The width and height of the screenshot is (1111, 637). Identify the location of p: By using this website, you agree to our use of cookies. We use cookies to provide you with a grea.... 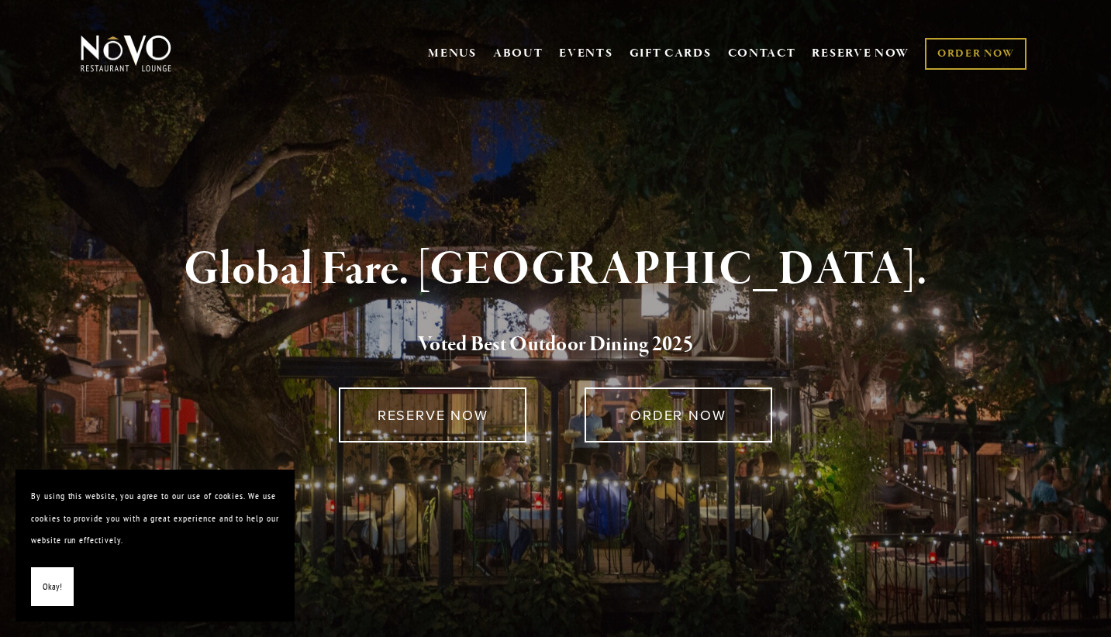
(155, 519).